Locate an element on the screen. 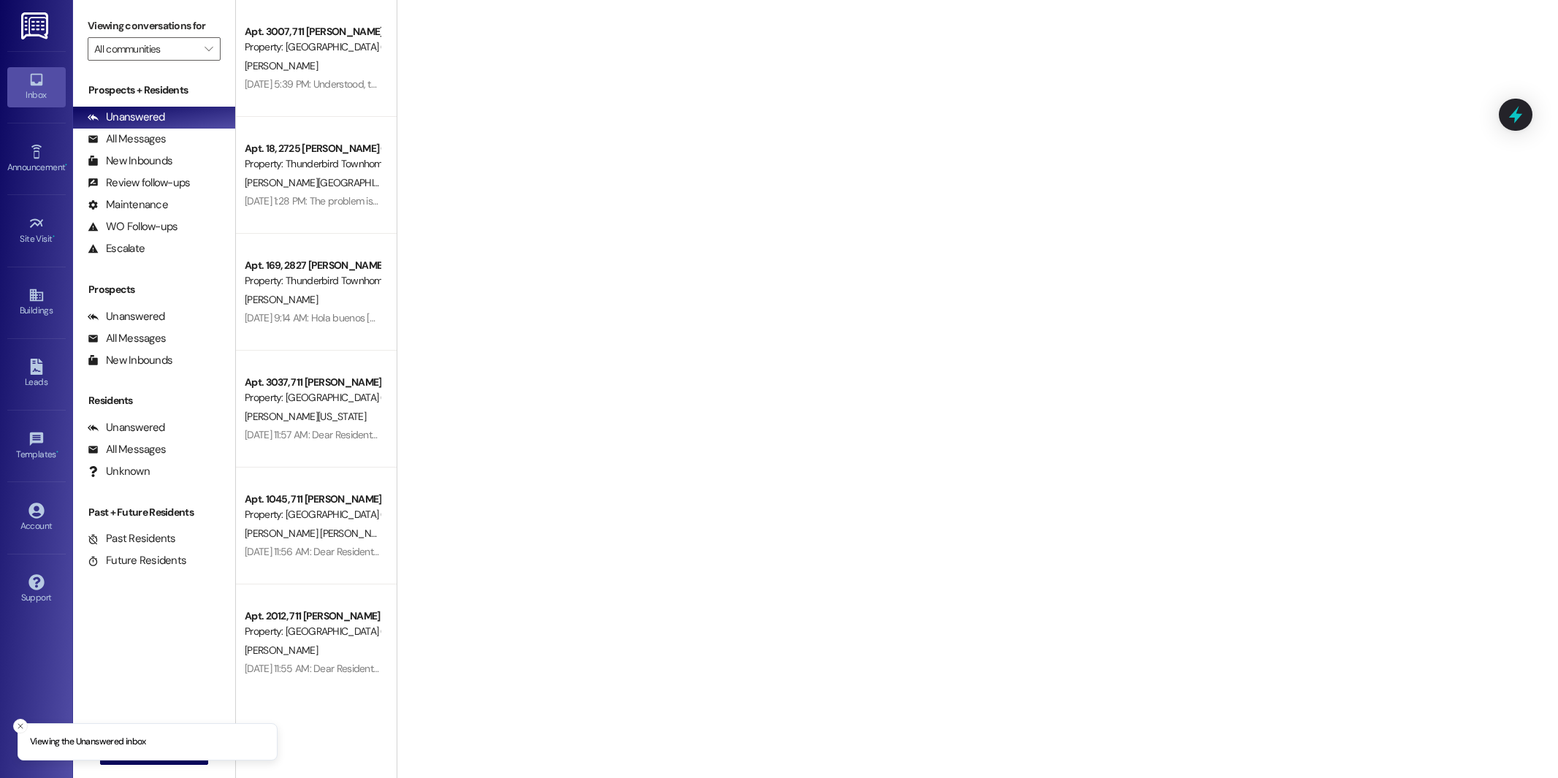  a: Support is located at coordinates (37, 589).